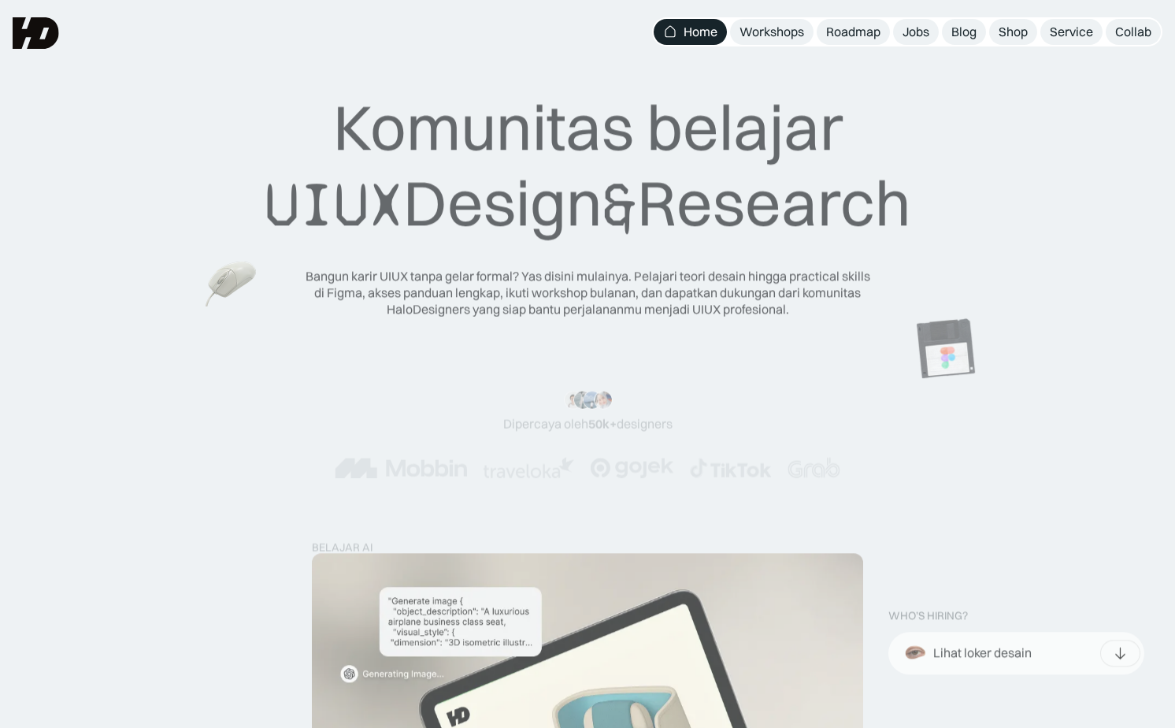 The width and height of the screenshot is (1175, 728). I want to click on a: Jobs, so click(916, 31).